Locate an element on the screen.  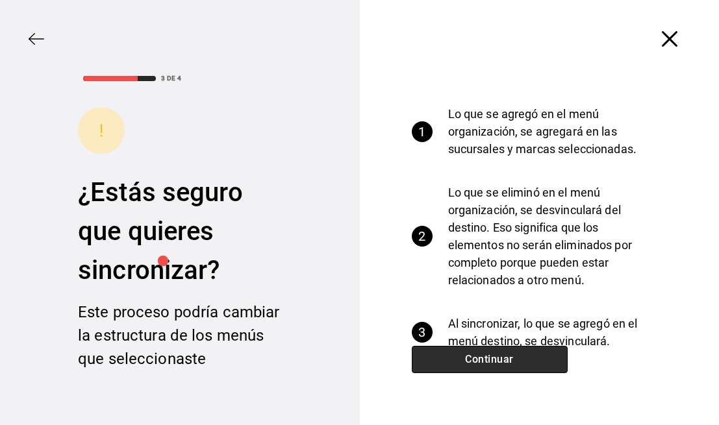
p: Lo que se agregó en el menú organización, se agregará en las sucursales y marcas seleccionadas. is located at coordinates (552, 131).